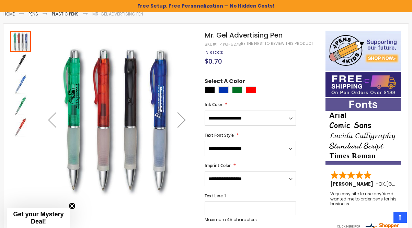 This screenshot has height=228, width=412. What do you see at coordinates (118, 14) in the screenshot?
I see `li: Mr. Gel Advertising Pen` at bounding box center [118, 14].